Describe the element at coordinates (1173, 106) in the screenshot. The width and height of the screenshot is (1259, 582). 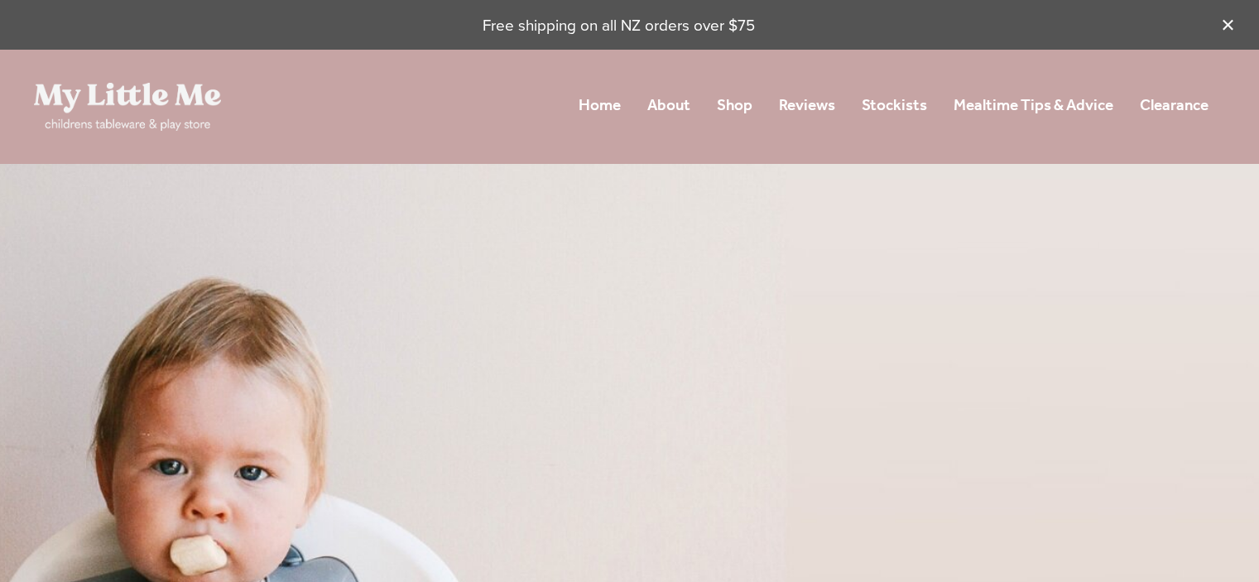
I see `a: Clearance` at that location.